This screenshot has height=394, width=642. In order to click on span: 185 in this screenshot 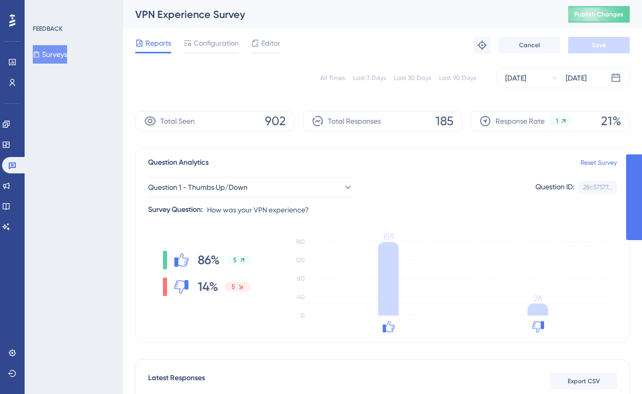, I will do `click(444, 121)`.